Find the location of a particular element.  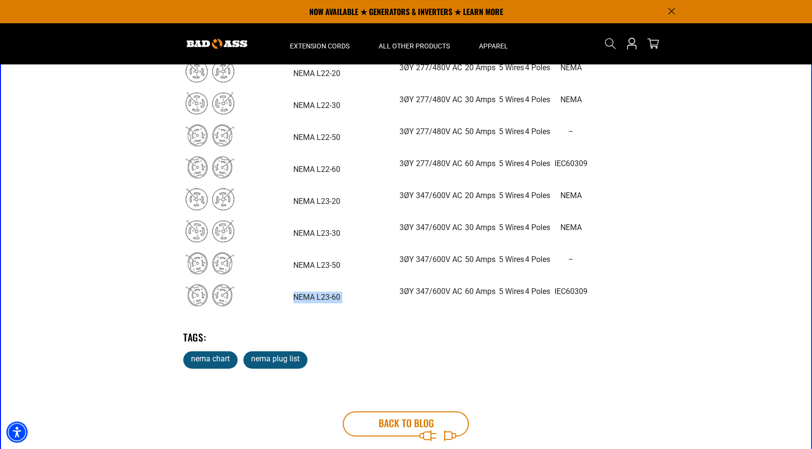

summary: Search is located at coordinates (610, 44).